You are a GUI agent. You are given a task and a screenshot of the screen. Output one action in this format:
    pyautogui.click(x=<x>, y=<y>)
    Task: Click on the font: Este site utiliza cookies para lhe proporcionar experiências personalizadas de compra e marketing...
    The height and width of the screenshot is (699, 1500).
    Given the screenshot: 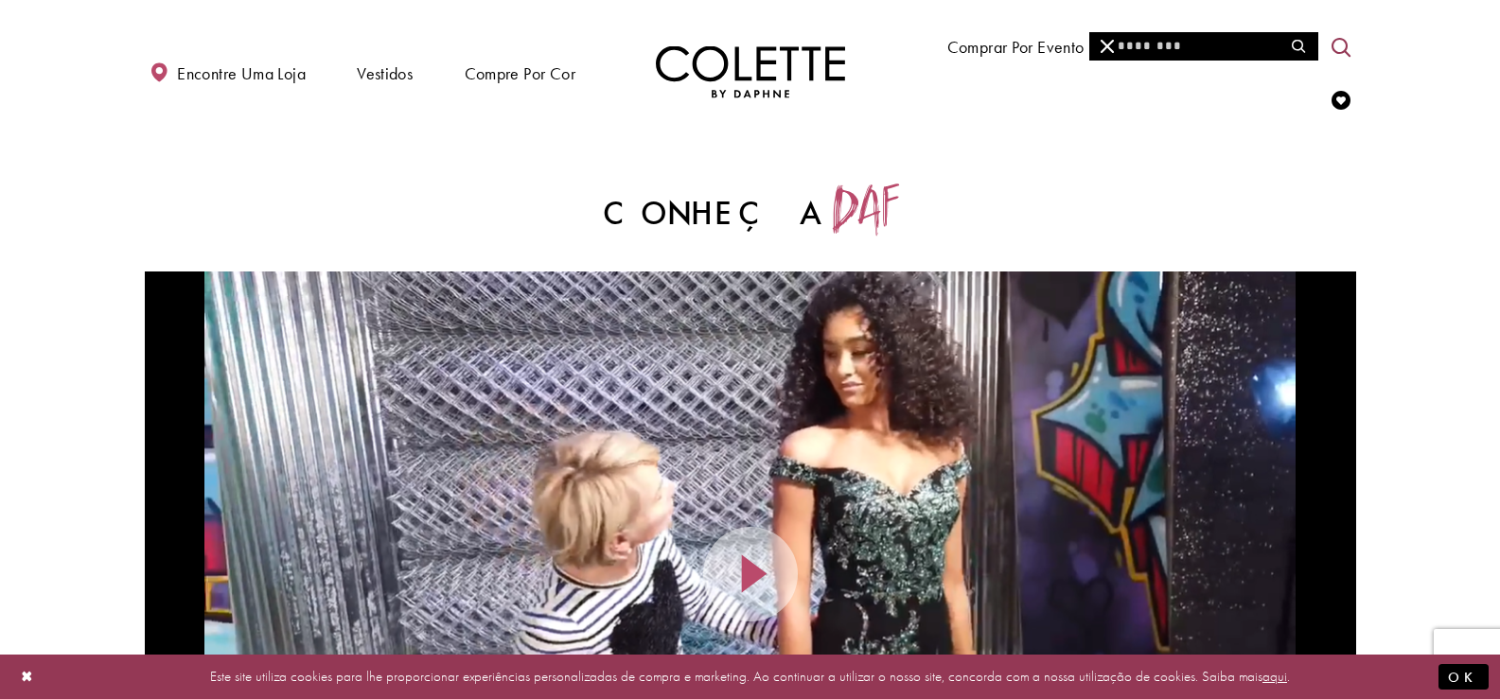 What is the action you would take?
    pyautogui.click(x=736, y=677)
    